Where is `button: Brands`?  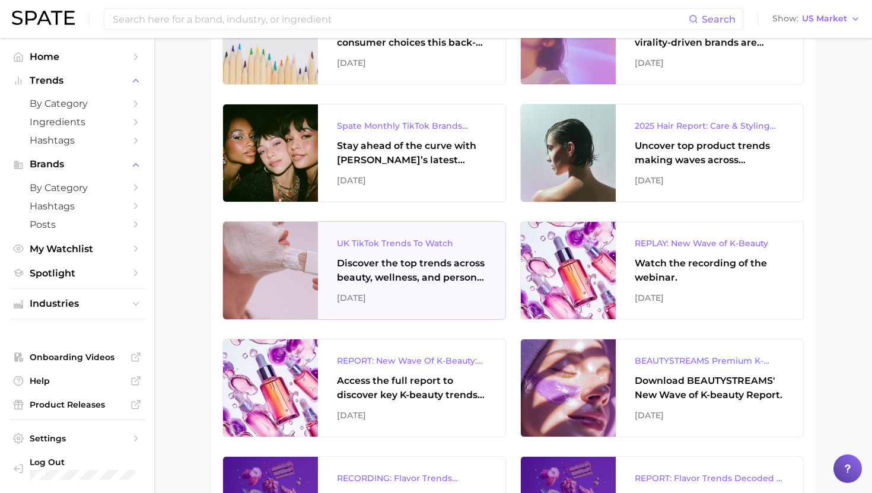 button: Brands is located at coordinates (77, 164).